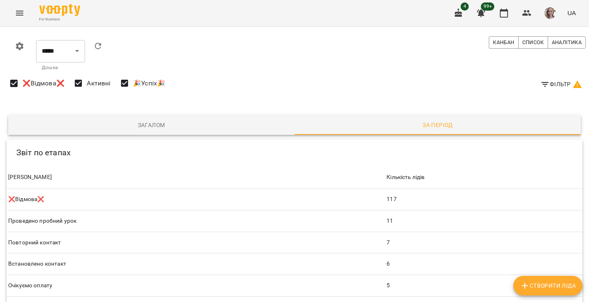 The width and height of the screenshot is (589, 302). Describe the element at coordinates (487, 7) in the screenshot. I see `span: 99+` at that location.